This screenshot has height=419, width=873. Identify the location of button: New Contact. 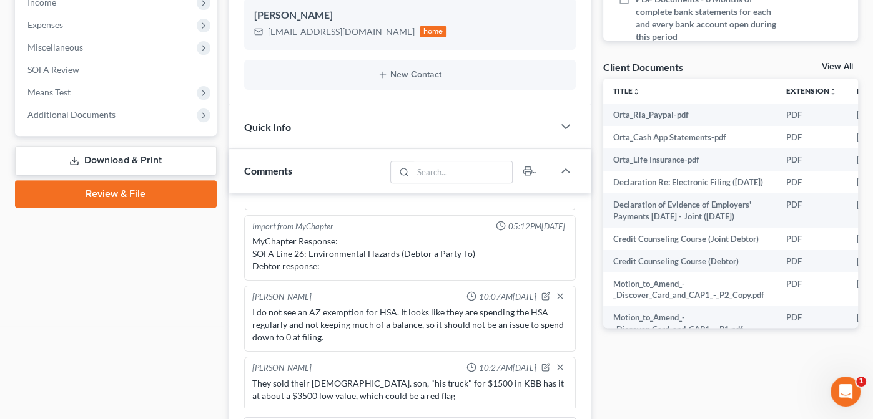
(409, 75).